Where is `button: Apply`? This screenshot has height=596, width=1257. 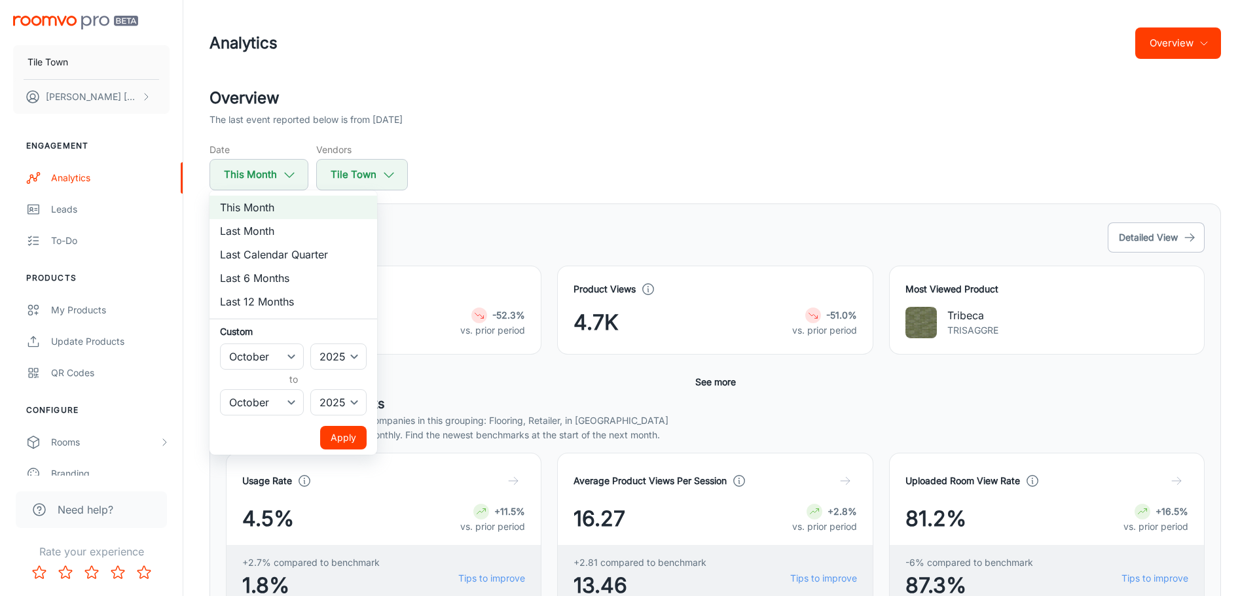 button: Apply is located at coordinates (343, 438).